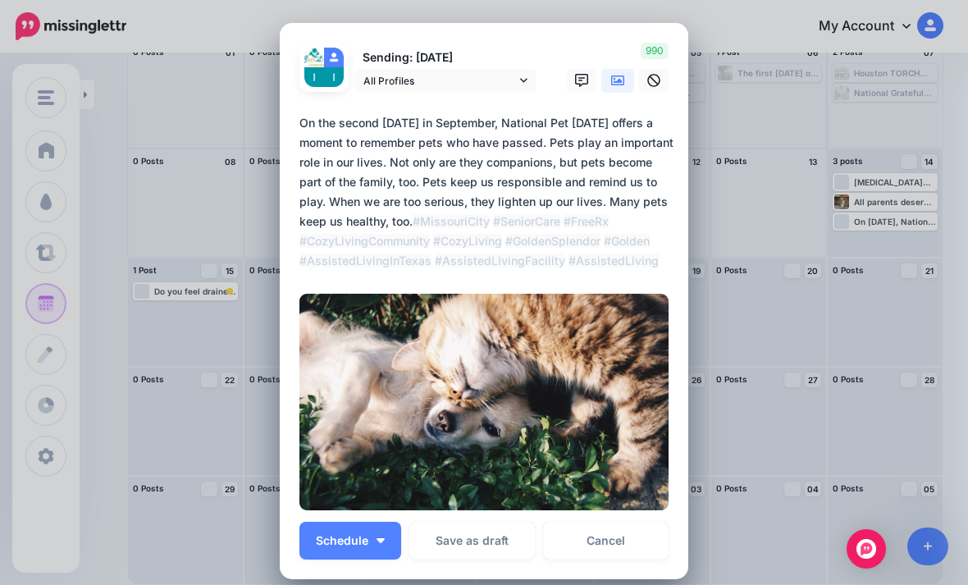 This screenshot has width=968, height=585. Describe the element at coordinates (381, 540) in the screenshot. I see `img: arrow-down-white.png` at that location.